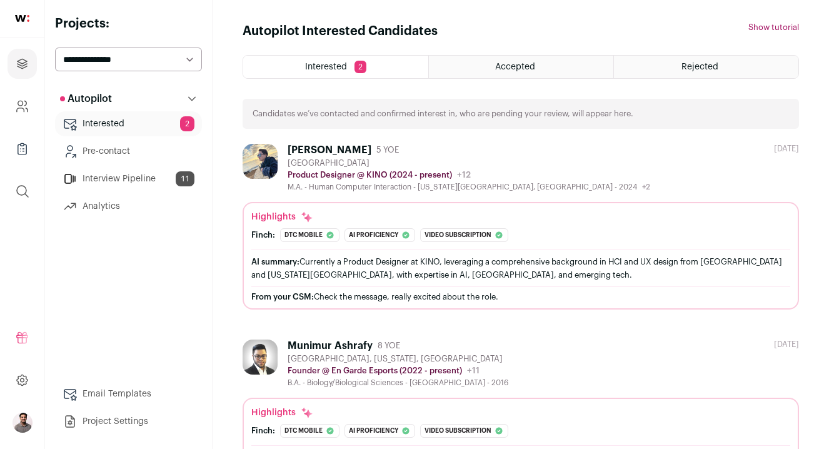 This screenshot has width=829, height=449. Describe the element at coordinates (275, 261) in the screenshot. I see `span: AI summary:` at that location.